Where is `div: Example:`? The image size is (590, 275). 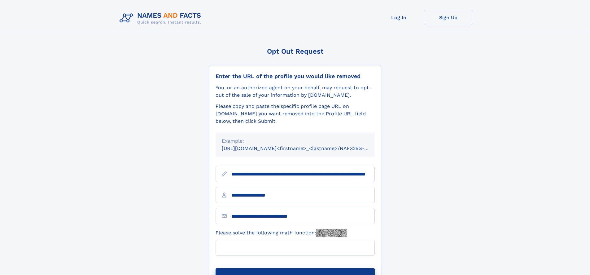 div: Example: is located at coordinates (295, 141).